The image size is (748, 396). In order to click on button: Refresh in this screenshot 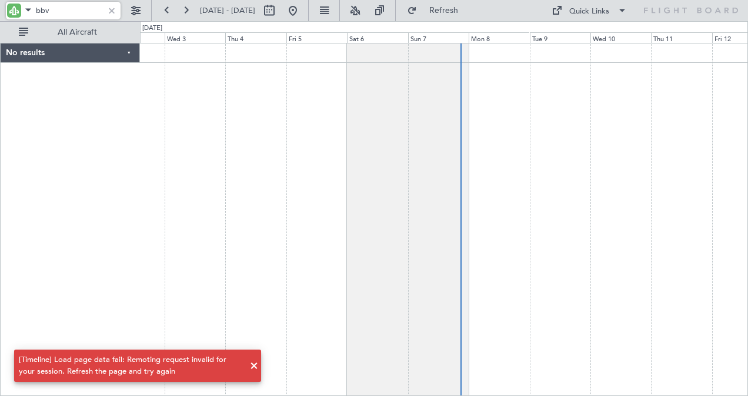, I will do `click(437, 11)`.